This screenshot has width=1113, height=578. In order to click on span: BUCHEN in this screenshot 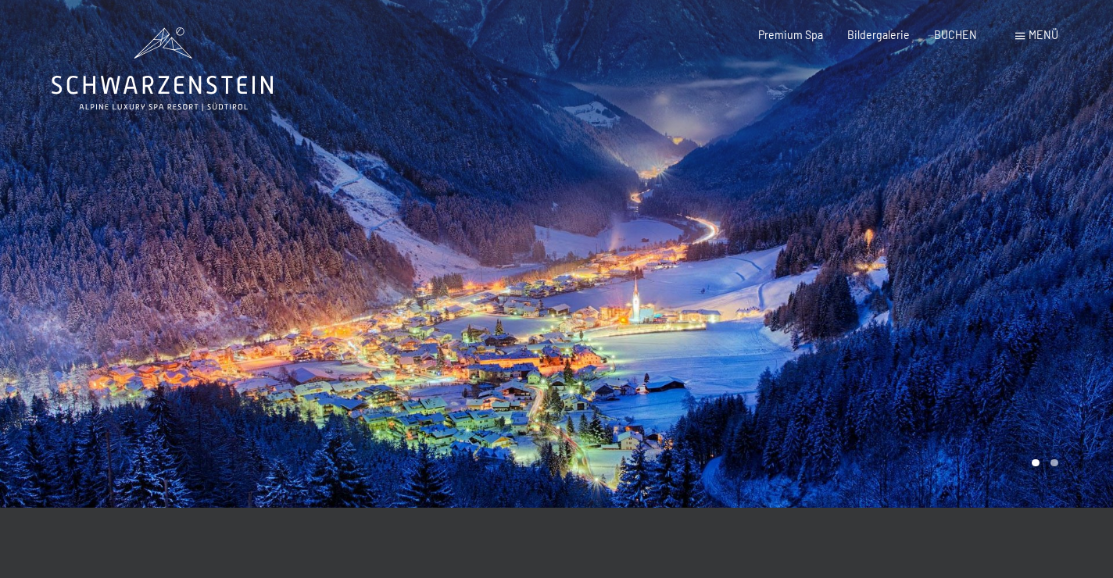, I will do `click(955, 34)`.